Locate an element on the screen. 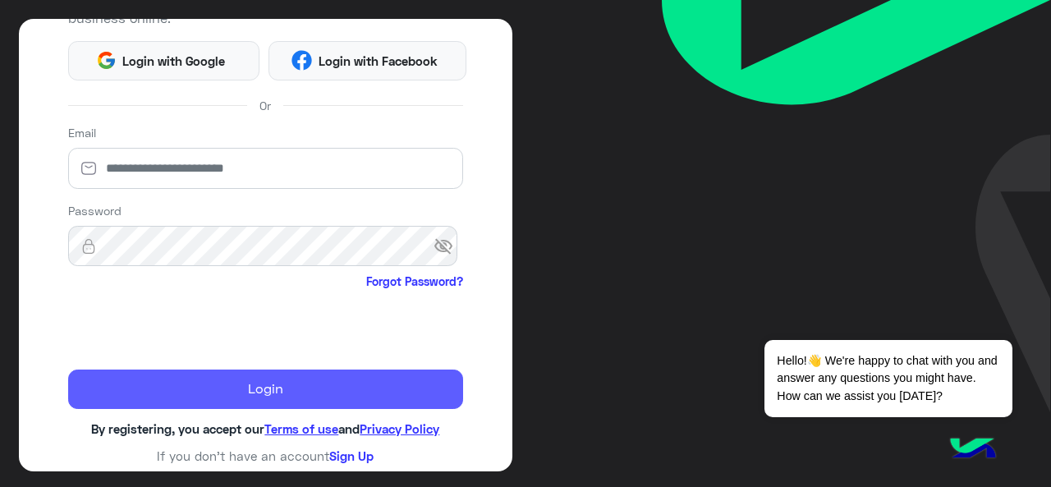 The image size is (1051, 487). img: Google is located at coordinates (106, 60).